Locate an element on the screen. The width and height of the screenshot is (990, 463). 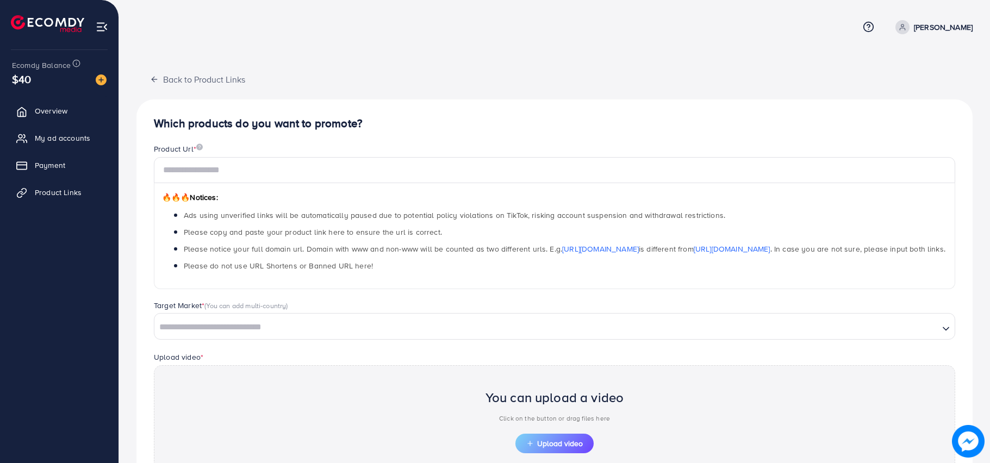
p: Click on the button or drag files here is located at coordinates (555, 419).